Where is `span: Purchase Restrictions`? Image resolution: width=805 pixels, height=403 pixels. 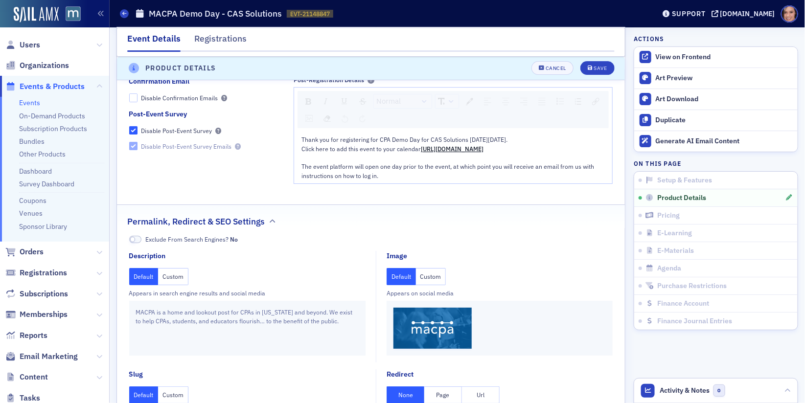
span: Purchase Restrictions is located at coordinates (692, 286).